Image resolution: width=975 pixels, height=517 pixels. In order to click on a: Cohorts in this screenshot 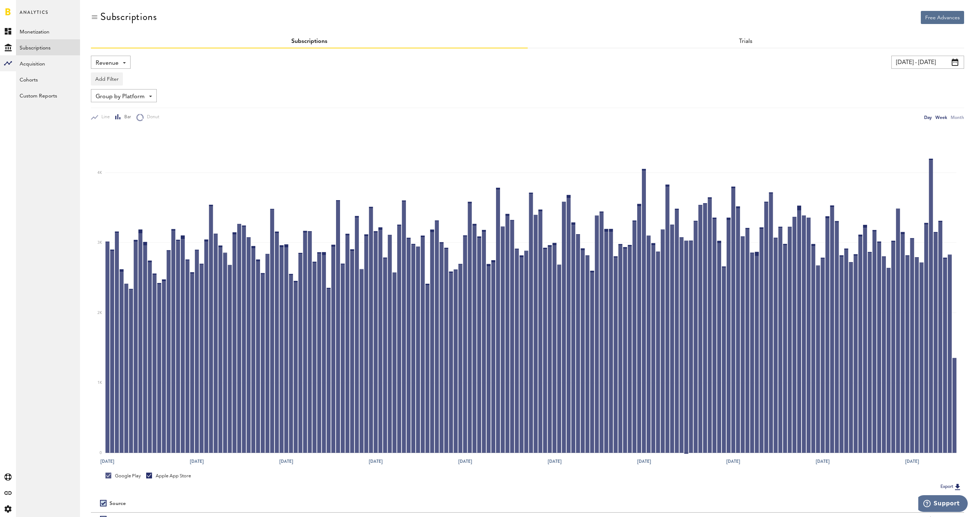, I will do `click(48, 79)`.